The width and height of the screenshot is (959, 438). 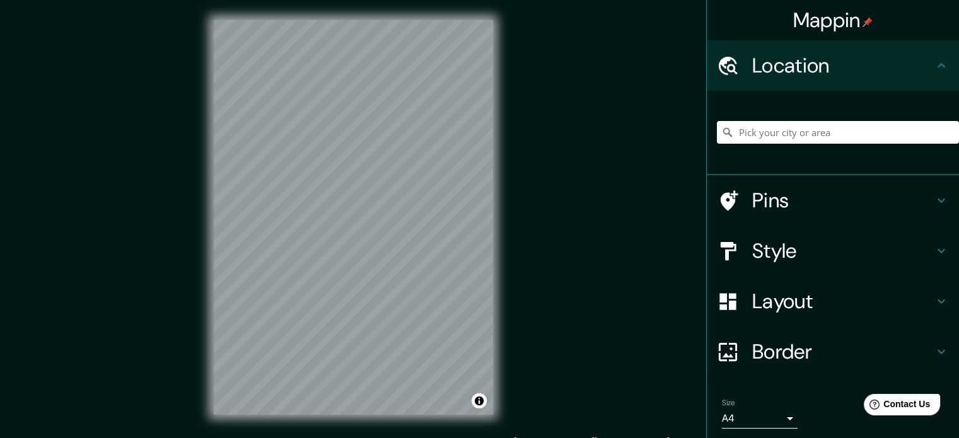 What do you see at coordinates (479, 401) in the screenshot?
I see `button: Toggle attribution` at bounding box center [479, 401].